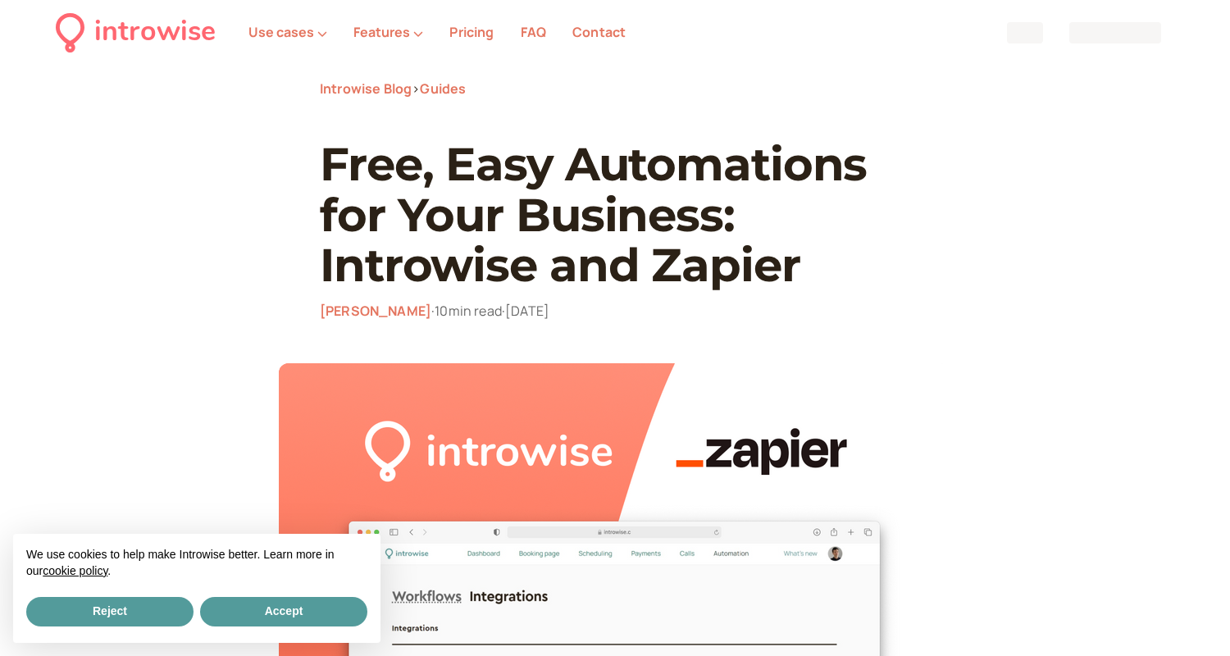  What do you see at coordinates (388, 32) in the screenshot?
I see `button: Features` at bounding box center [388, 32].